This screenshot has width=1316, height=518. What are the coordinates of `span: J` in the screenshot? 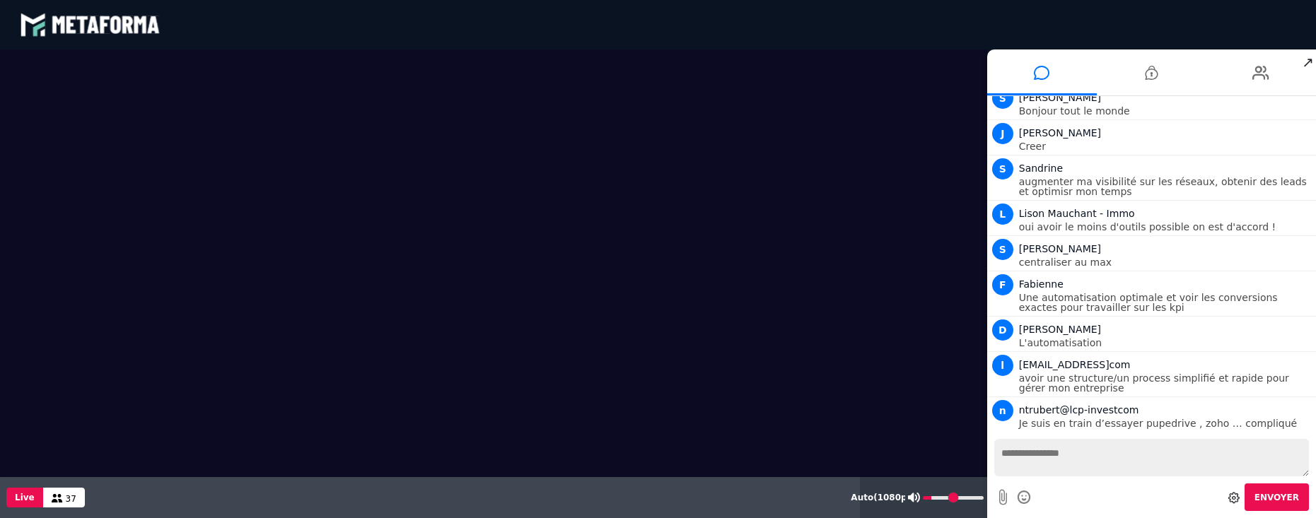 It's located at (1003, 134).